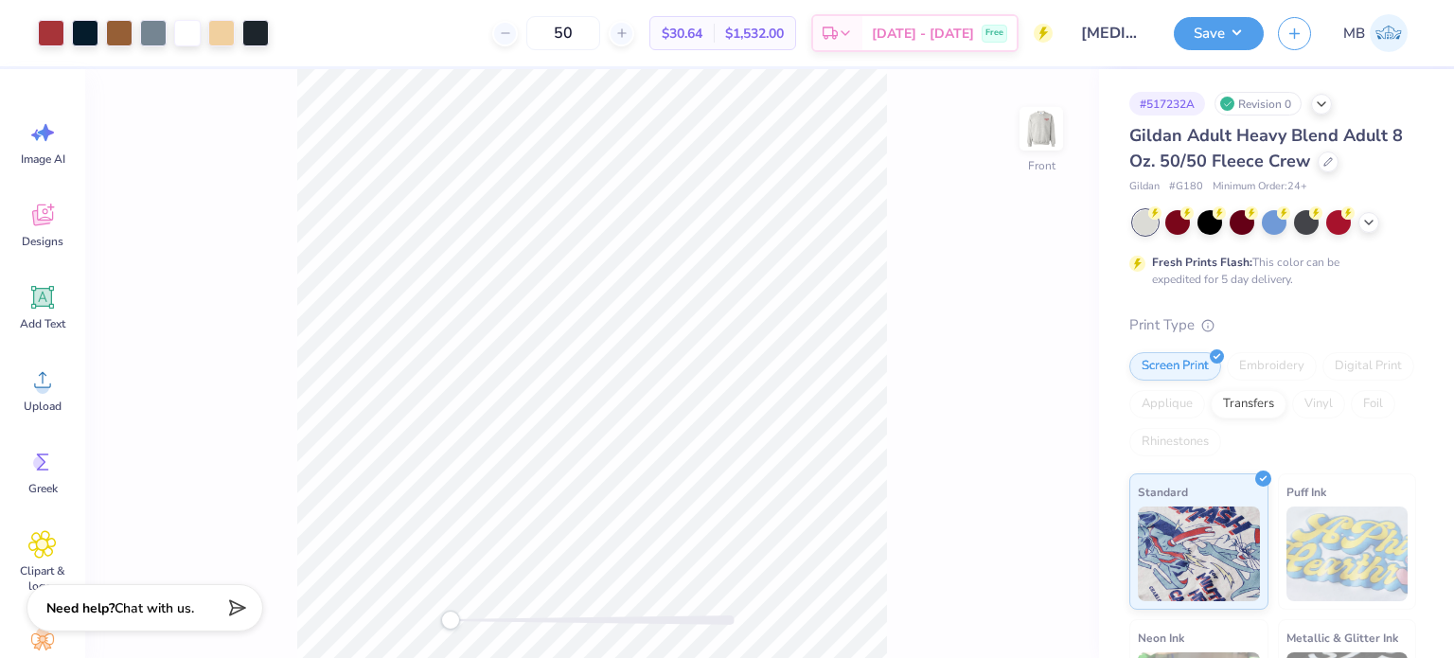 The image size is (1454, 658). What do you see at coordinates (1388, 33) in the screenshot?
I see `img: Marianne Bagtang` at bounding box center [1388, 33].